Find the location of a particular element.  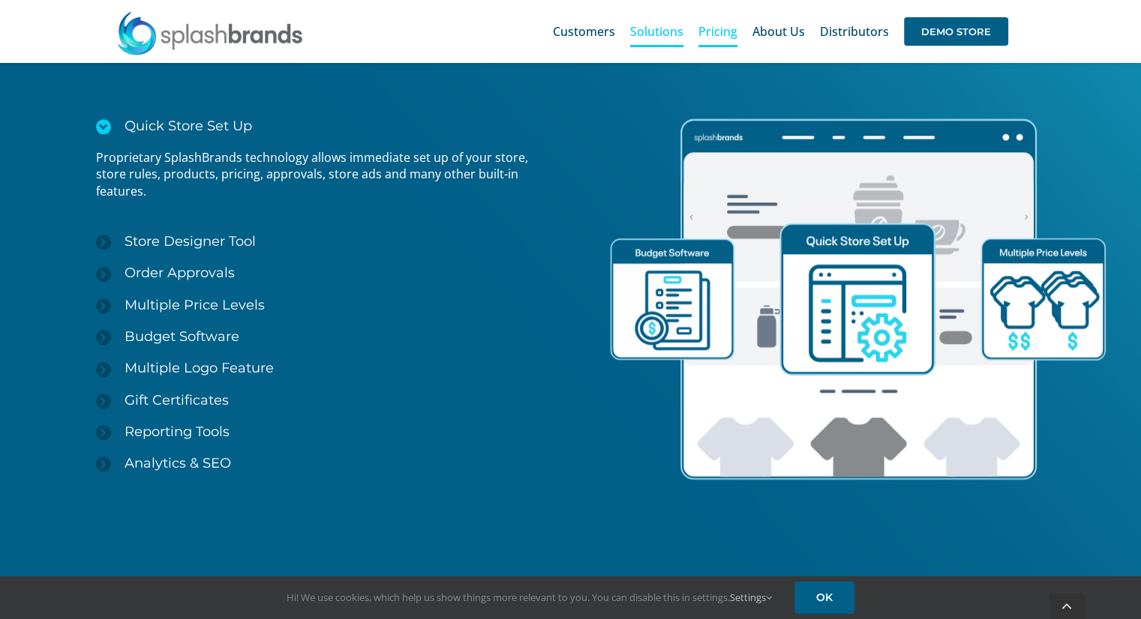

a: DEMO STORE is located at coordinates (955, 31).